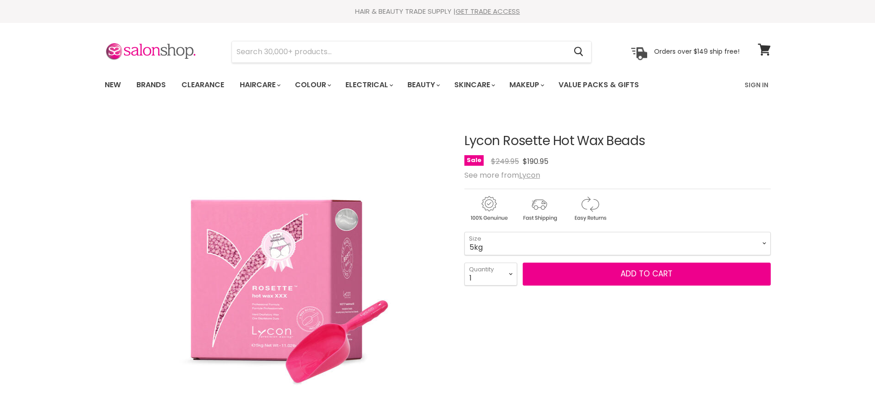 This screenshot has height=410, width=875. I want to click on p: Orders over $149 ship free!, so click(696, 51).